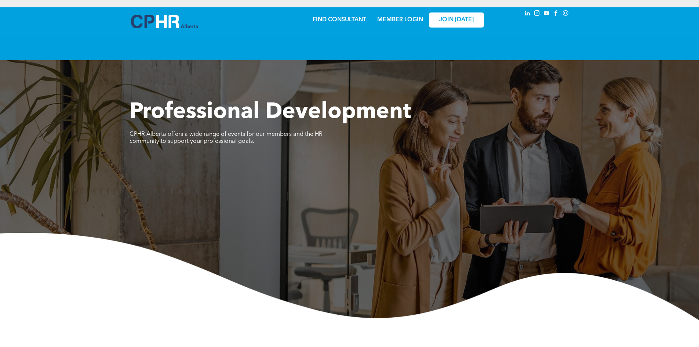 This screenshot has height=347, width=699. What do you see at coordinates (164, 21) in the screenshot?
I see `img: A blue and white logo for cp alberta` at bounding box center [164, 21].